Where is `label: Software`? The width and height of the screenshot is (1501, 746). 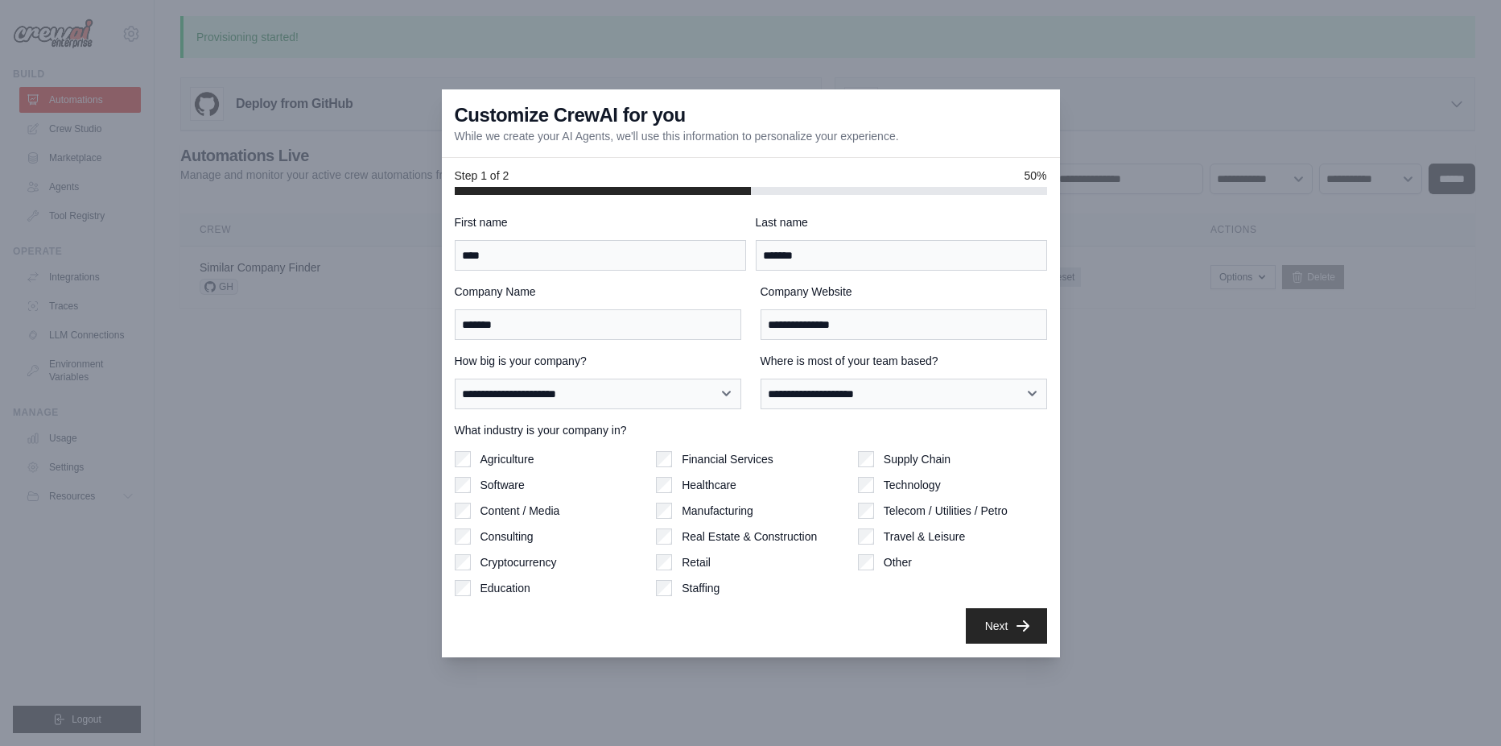
label: Software is located at coordinates (502, 485).